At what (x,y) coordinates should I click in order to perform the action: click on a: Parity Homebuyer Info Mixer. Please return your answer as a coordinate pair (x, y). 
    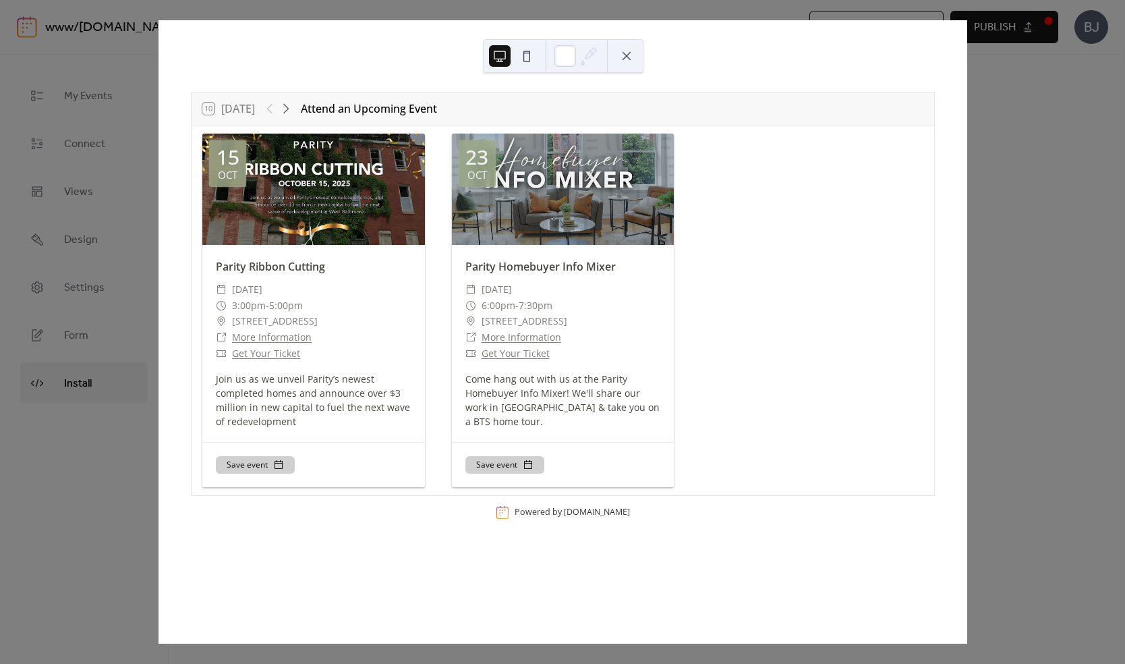
    Looking at the image, I should click on (540, 267).